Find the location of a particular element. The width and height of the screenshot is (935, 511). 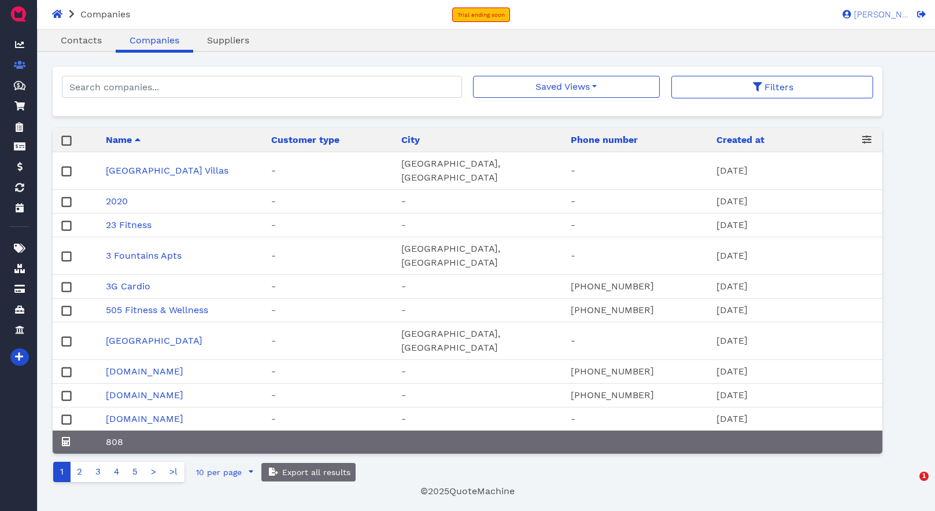

img: QuoteM_icon_flat.png is located at coordinates (19, 14).